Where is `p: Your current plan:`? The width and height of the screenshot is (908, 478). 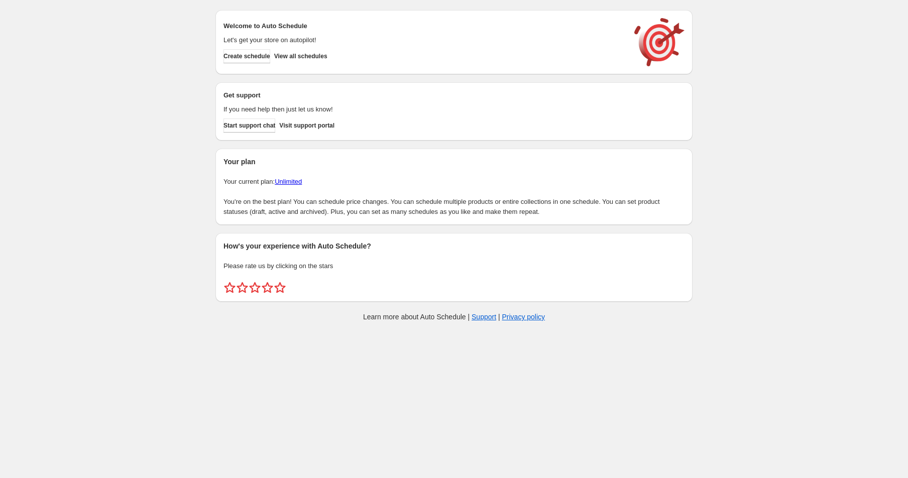
p: Your current plan: is located at coordinates (454, 182).